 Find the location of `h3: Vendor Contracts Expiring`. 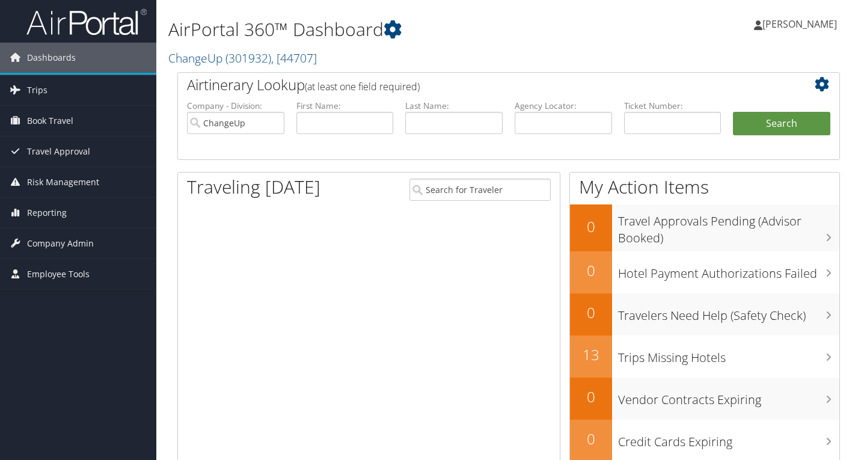

h3: Vendor Contracts Expiring is located at coordinates (729, 397).